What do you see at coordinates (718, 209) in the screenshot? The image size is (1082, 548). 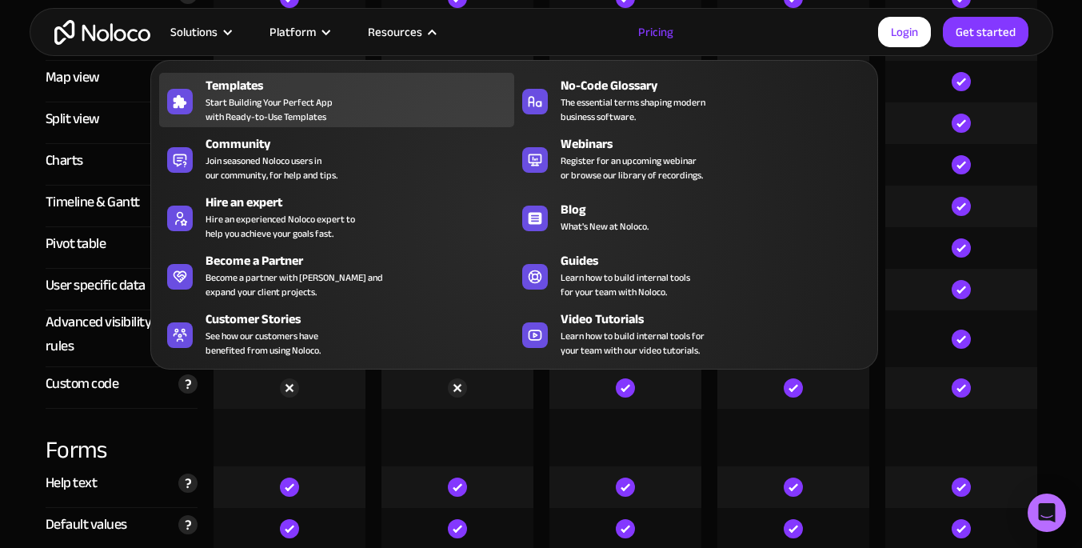 I see `div: Blog` at bounding box center [718, 209].